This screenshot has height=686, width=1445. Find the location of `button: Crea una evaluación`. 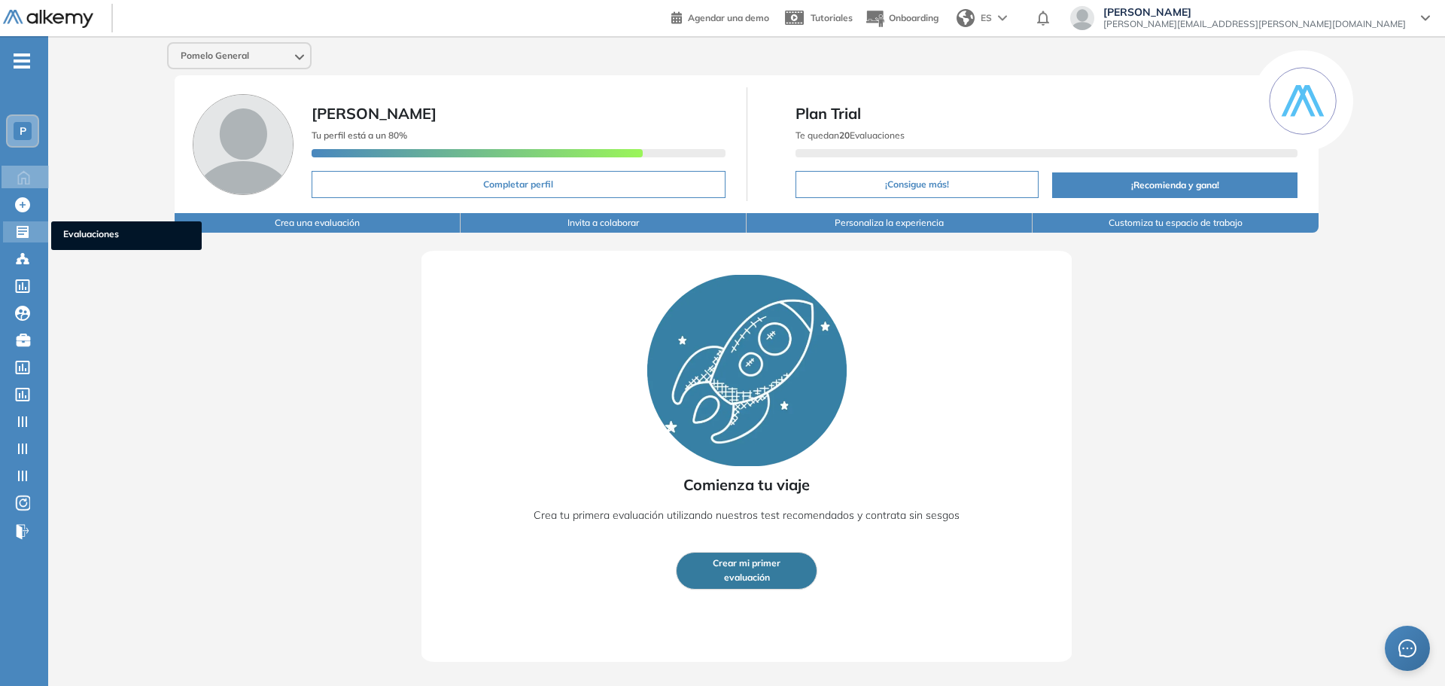

button: Crea una evaluación is located at coordinates (318, 223).